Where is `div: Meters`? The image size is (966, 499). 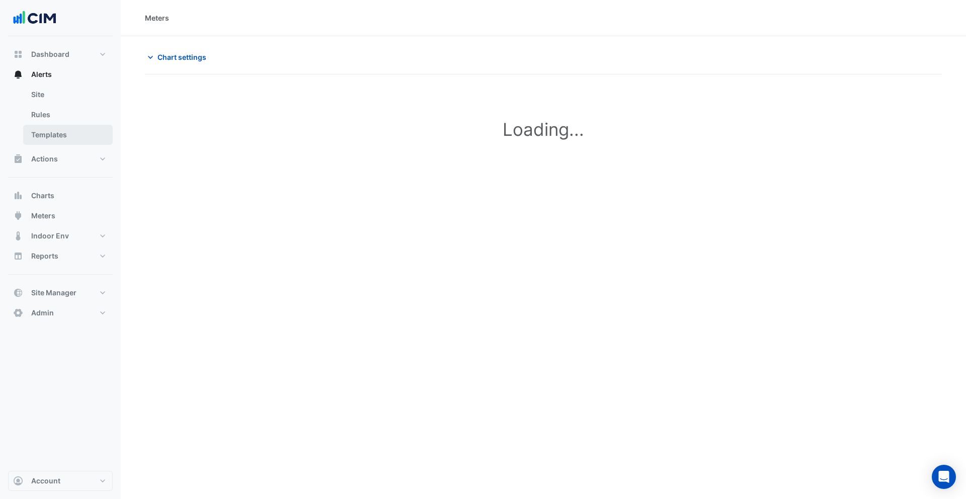
div: Meters is located at coordinates (157, 18).